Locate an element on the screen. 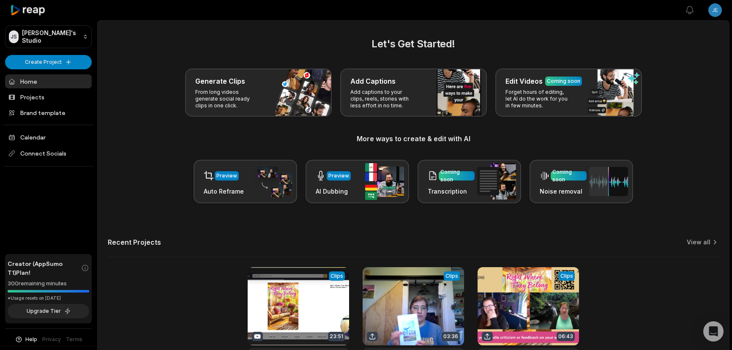 The height and width of the screenshot is (350, 732). p: From long videos generate social ready clips in one click. is located at coordinates (228, 99).